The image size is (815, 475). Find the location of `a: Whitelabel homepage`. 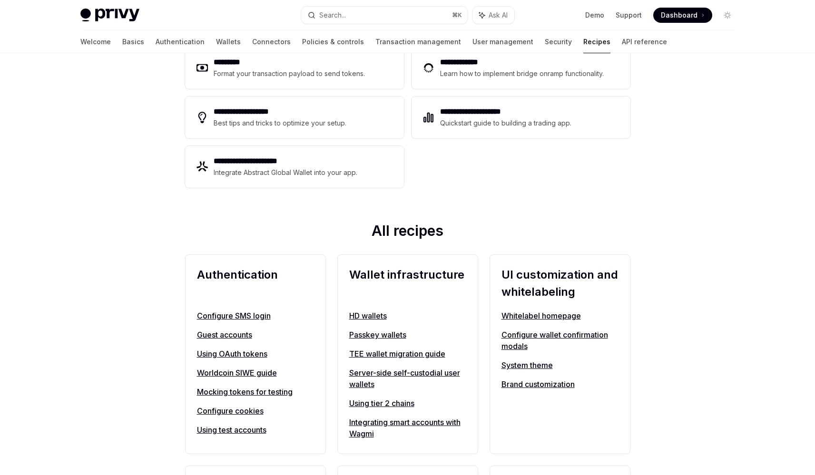

a: Whitelabel homepage is located at coordinates (560, 316).